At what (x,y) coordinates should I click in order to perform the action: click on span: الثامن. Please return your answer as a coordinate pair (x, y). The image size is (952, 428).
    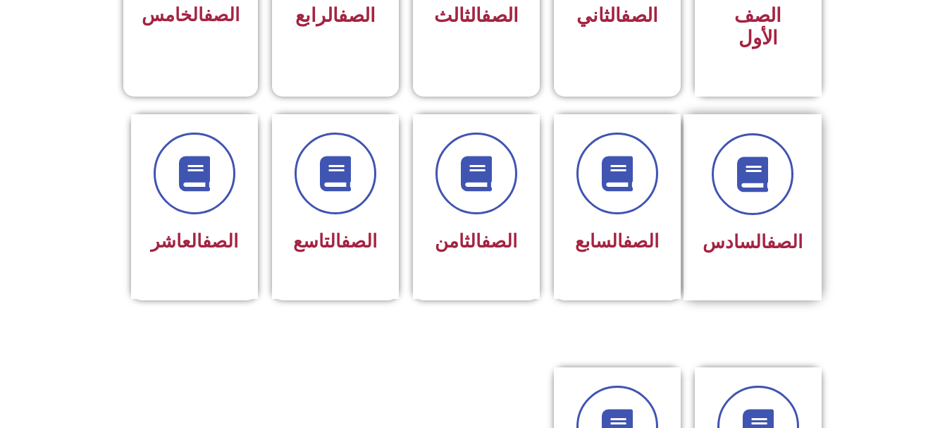
    Looking at the image, I should click on (476, 241).